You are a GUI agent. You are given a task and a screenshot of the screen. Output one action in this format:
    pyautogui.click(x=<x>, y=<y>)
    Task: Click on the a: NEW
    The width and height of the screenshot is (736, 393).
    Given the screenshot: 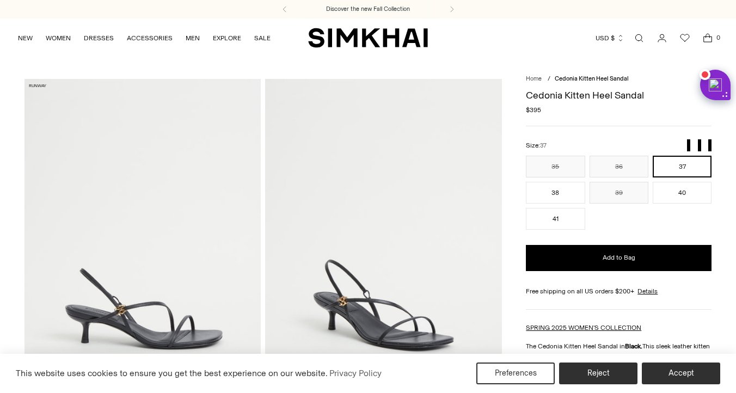 What is the action you would take?
    pyautogui.click(x=25, y=38)
    